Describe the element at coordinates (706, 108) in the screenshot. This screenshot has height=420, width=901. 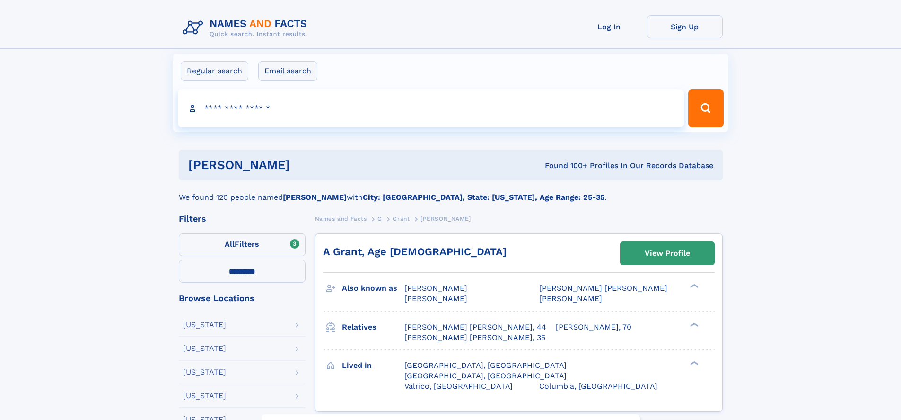
I see `button: Search Button` at that location.